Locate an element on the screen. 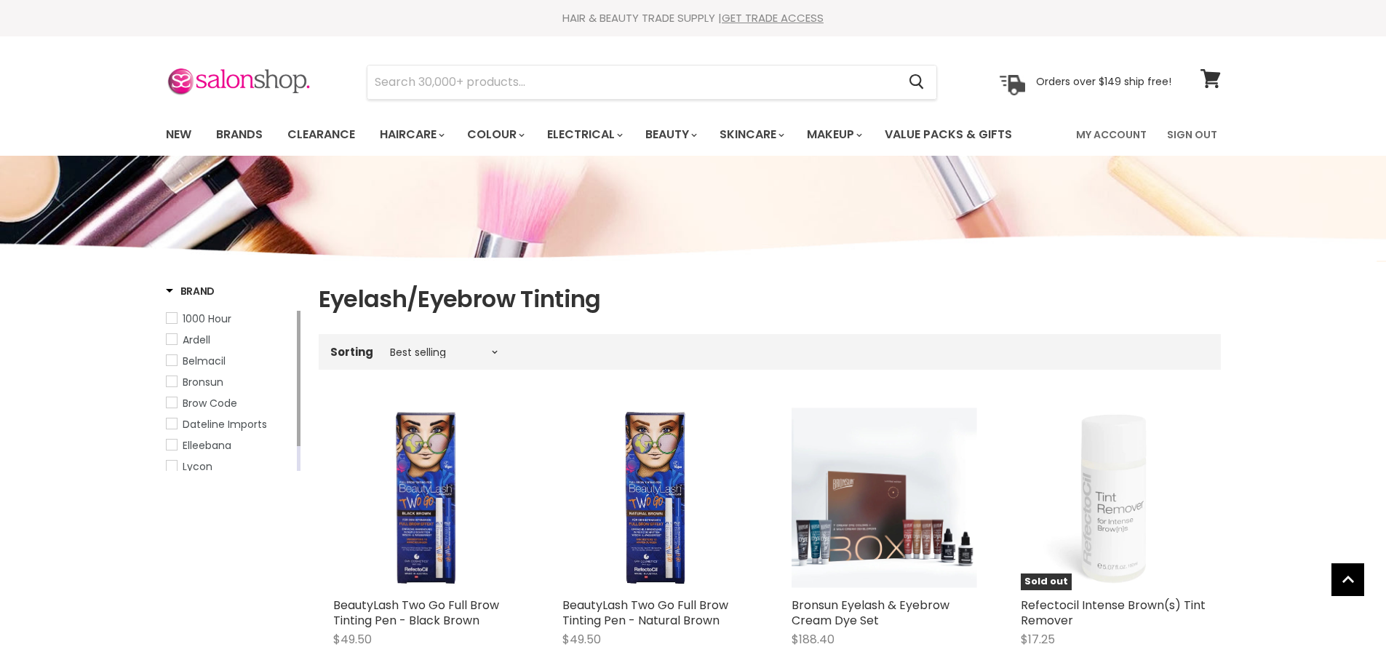  img: Bronsun Eyelash & Eyebrow Cream Dye Set is located at coordinates (884, 497).